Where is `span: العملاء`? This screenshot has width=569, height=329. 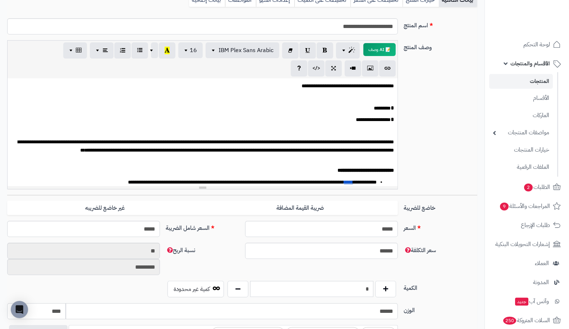
span: العملاء is located at coordinates (541, 263).